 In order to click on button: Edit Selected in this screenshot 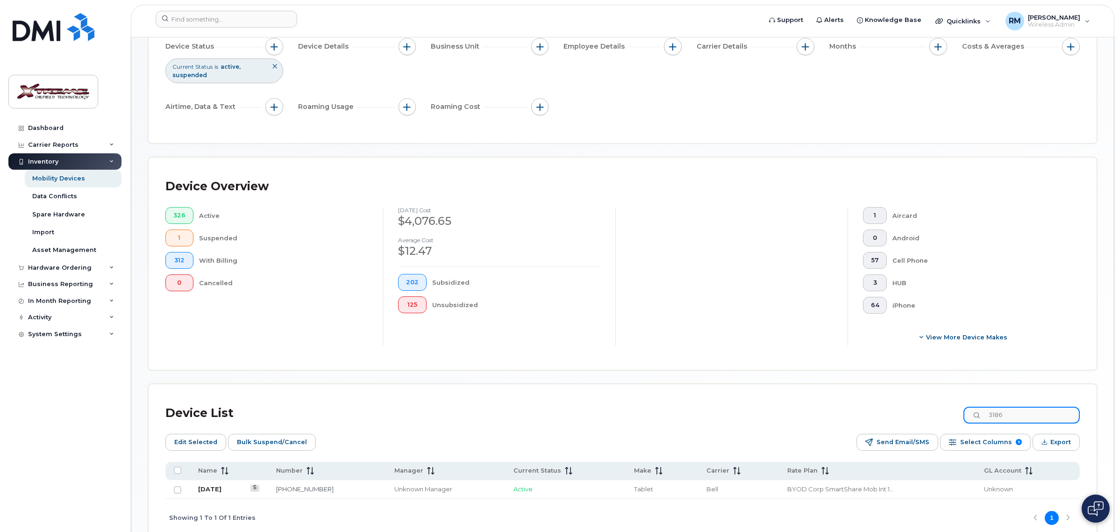, I will do `click(196, 442)`.